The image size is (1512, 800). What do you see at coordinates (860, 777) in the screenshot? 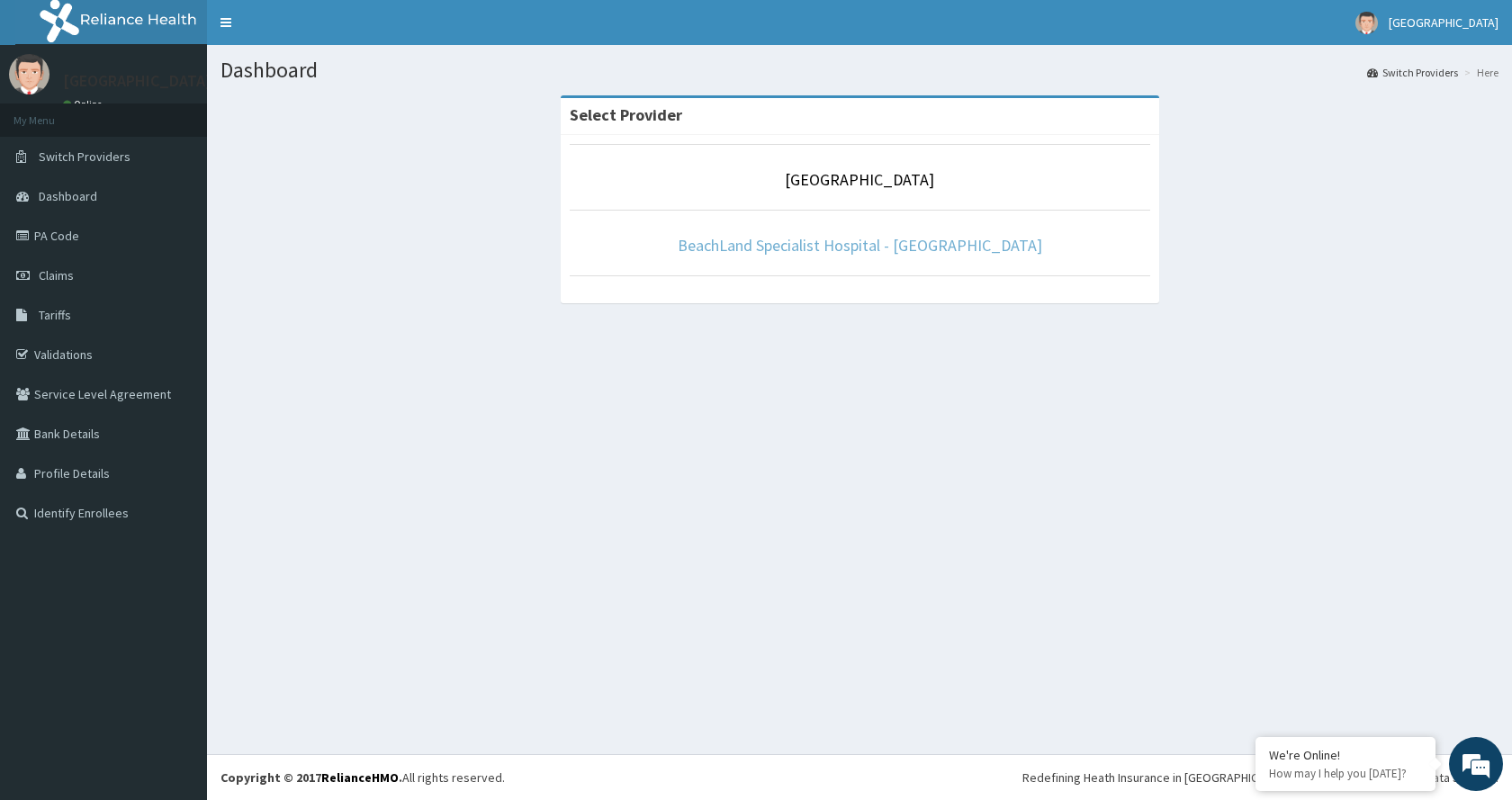
I see `footer: All rights reserved.` at bounding box center [860, 777].